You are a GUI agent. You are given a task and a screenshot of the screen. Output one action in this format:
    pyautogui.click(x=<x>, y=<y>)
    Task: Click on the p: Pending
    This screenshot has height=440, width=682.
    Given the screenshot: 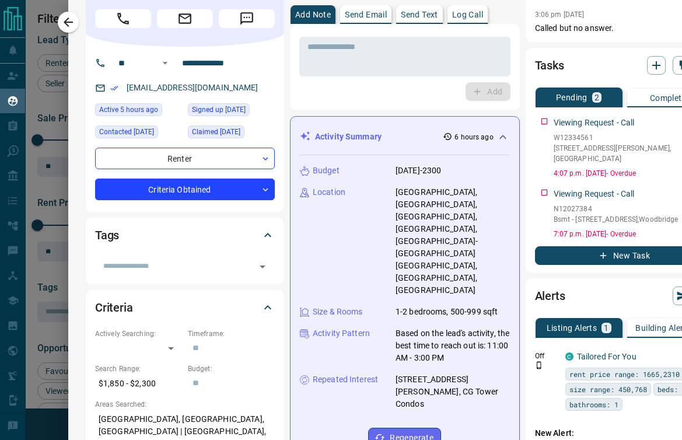 What is the action you would take?
    pyautogui.click(x=572, y=97)
    